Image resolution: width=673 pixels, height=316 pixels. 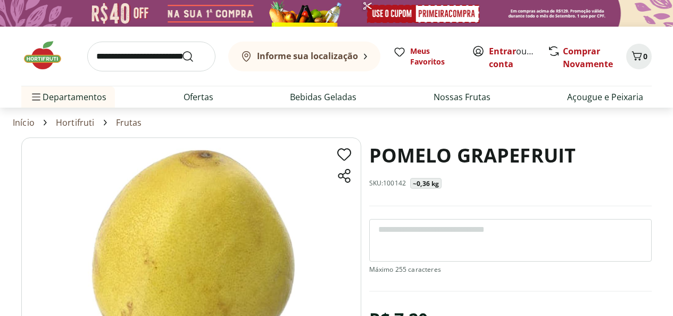 What do you see at coordinates (129, 122) in the screenshot?
I see `a: Frutas` at bounding box center [129, 122].